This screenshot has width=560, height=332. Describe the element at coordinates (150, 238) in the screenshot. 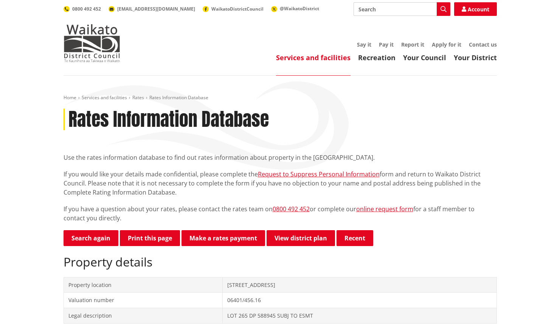

I see `button: Print this page` at that location.